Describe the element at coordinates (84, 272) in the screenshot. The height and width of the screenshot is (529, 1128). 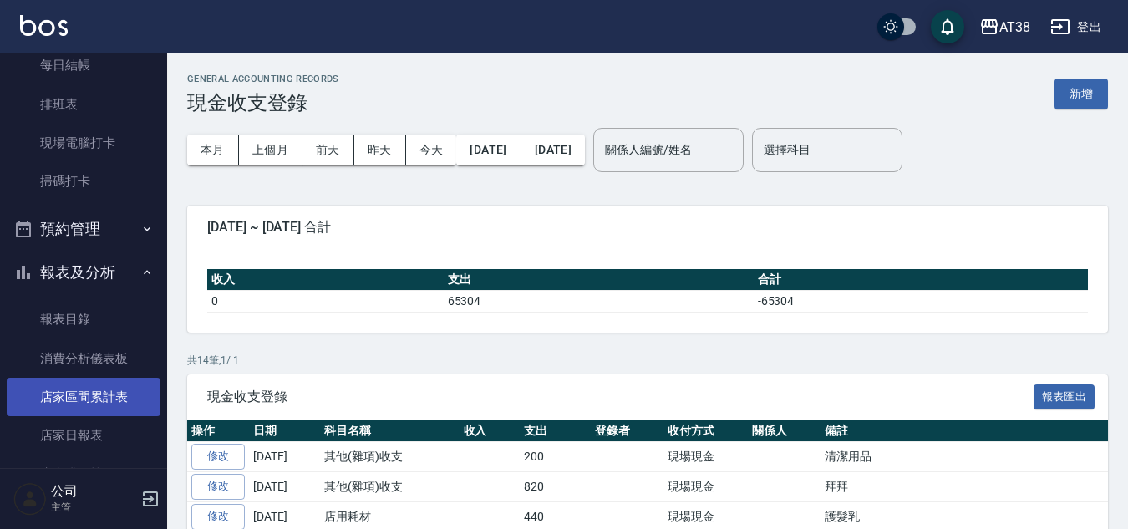
I see `button: 報表及分析` at that location.